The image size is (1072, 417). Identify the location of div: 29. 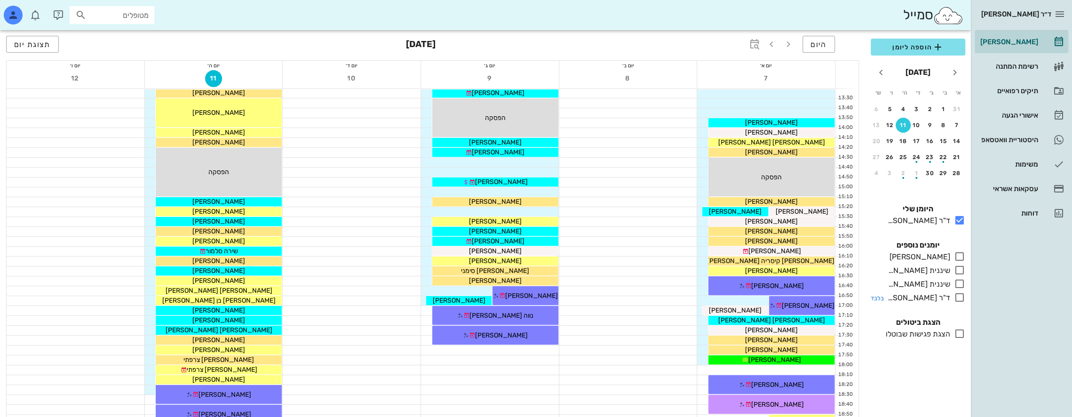
(943, 173).